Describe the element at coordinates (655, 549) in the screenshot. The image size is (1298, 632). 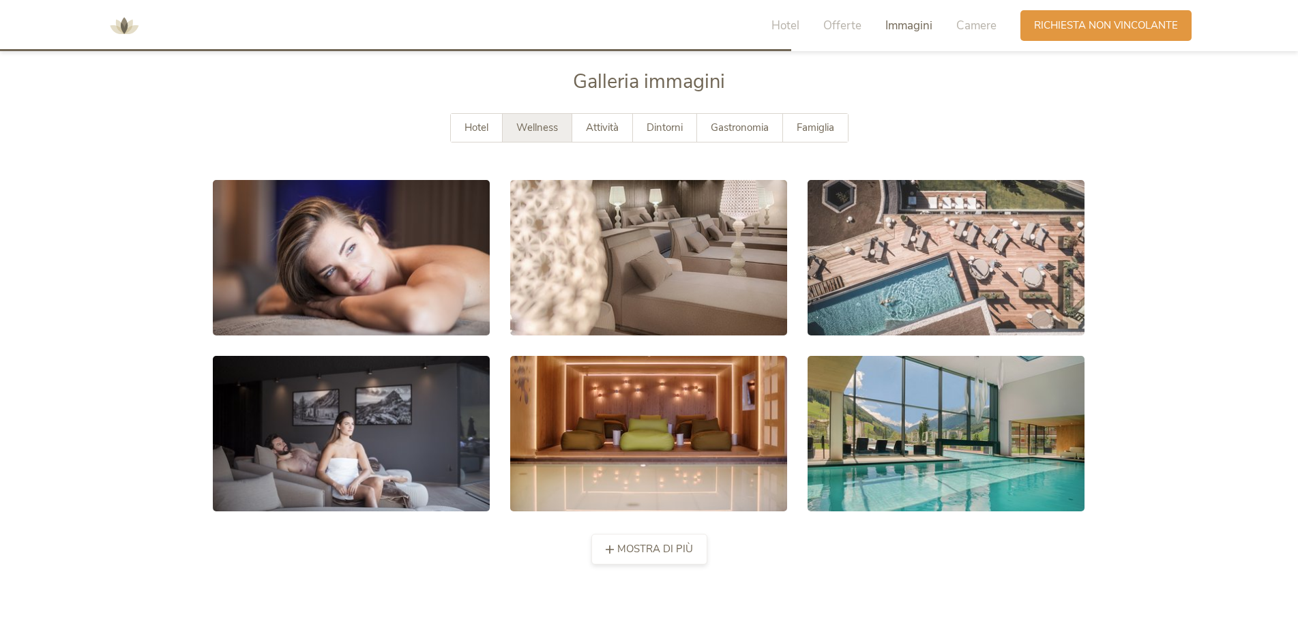
I see `span: mostra di più` at that location.